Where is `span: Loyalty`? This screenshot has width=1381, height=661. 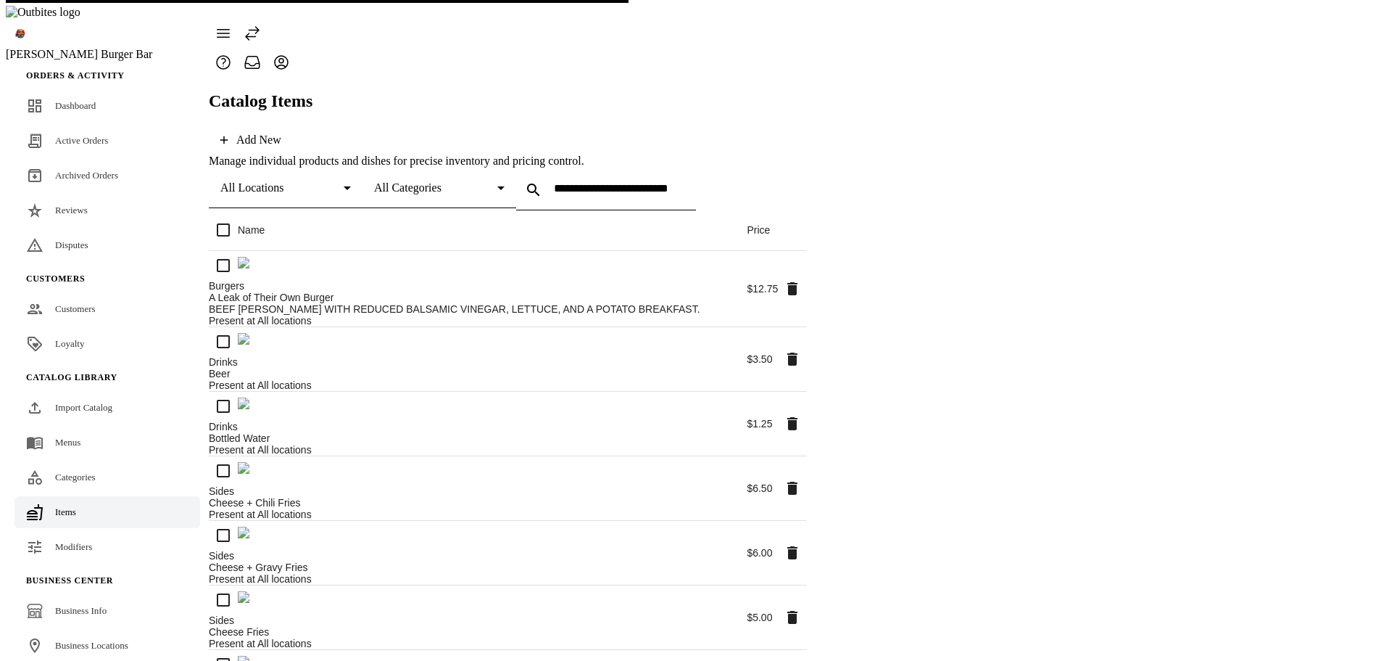
span: Loyalty is located at coordinates (70, 343).